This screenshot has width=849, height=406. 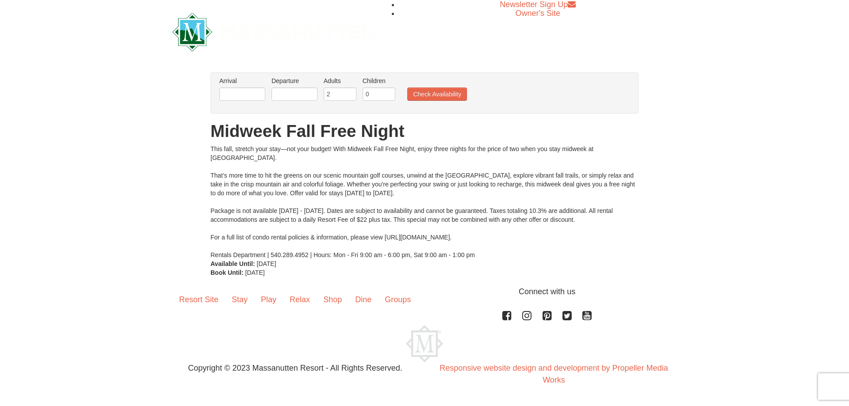 What do you see at coordinates (268, 300) in the screenshot?
I see `a: Play` at bounding box center [268, 300].